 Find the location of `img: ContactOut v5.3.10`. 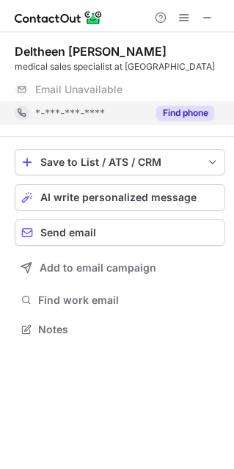

img: ContactOut v5.3.10 is located at coordinates (59, 18).